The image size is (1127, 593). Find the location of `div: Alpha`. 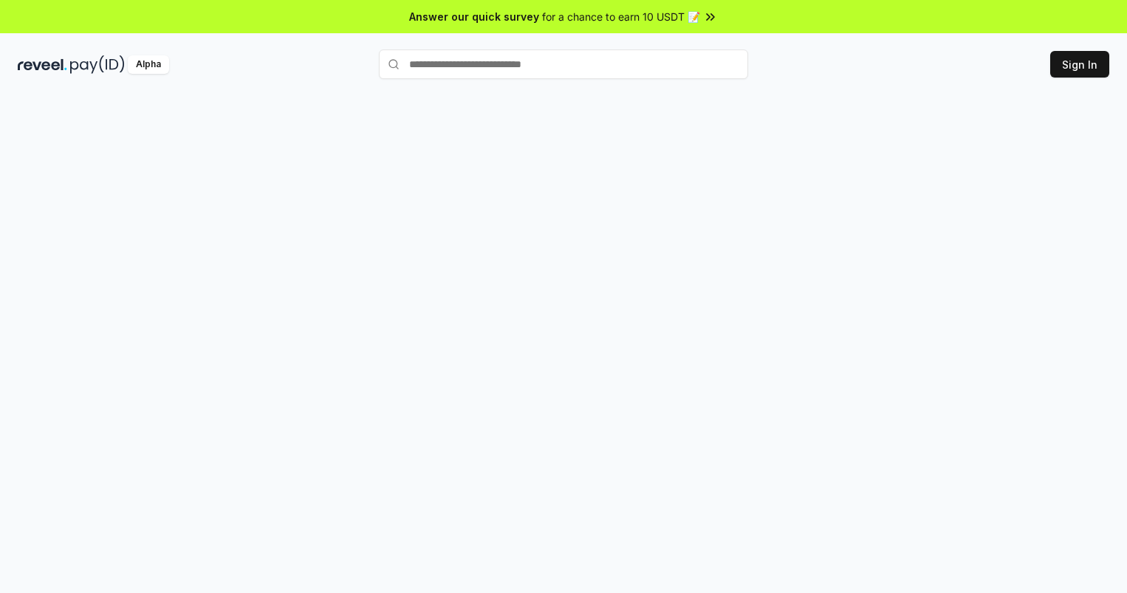

div: Alpha is located at coordinates (148, 64).